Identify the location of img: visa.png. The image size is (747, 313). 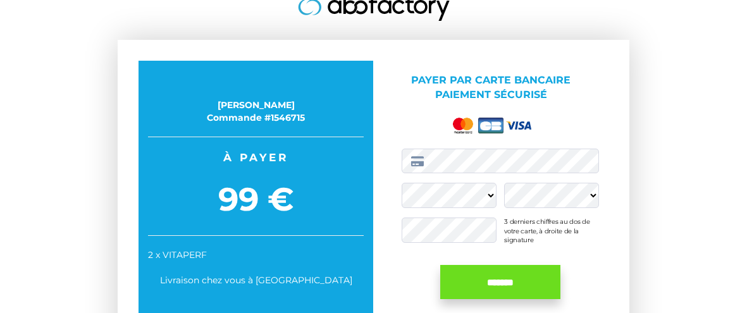
(519, 125).